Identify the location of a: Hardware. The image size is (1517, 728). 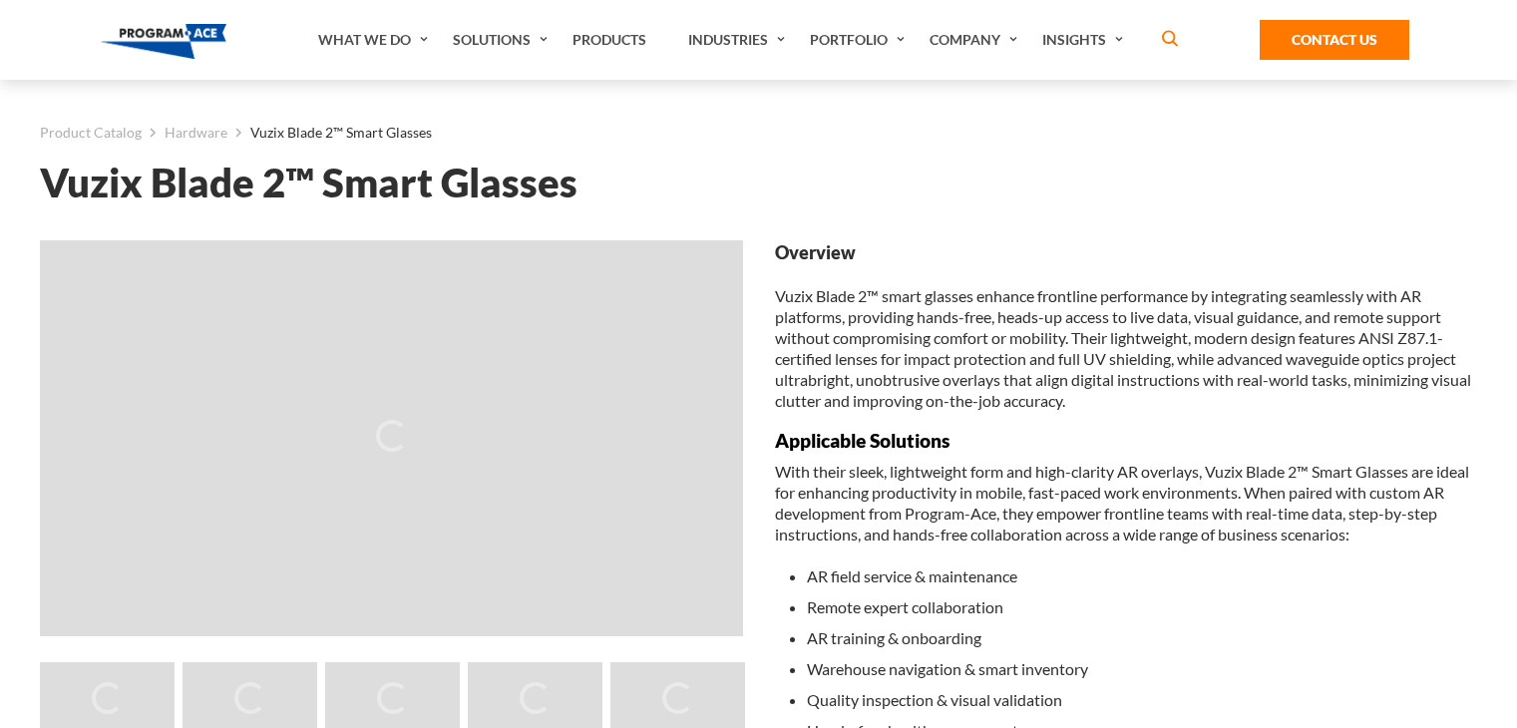
(195, 133).